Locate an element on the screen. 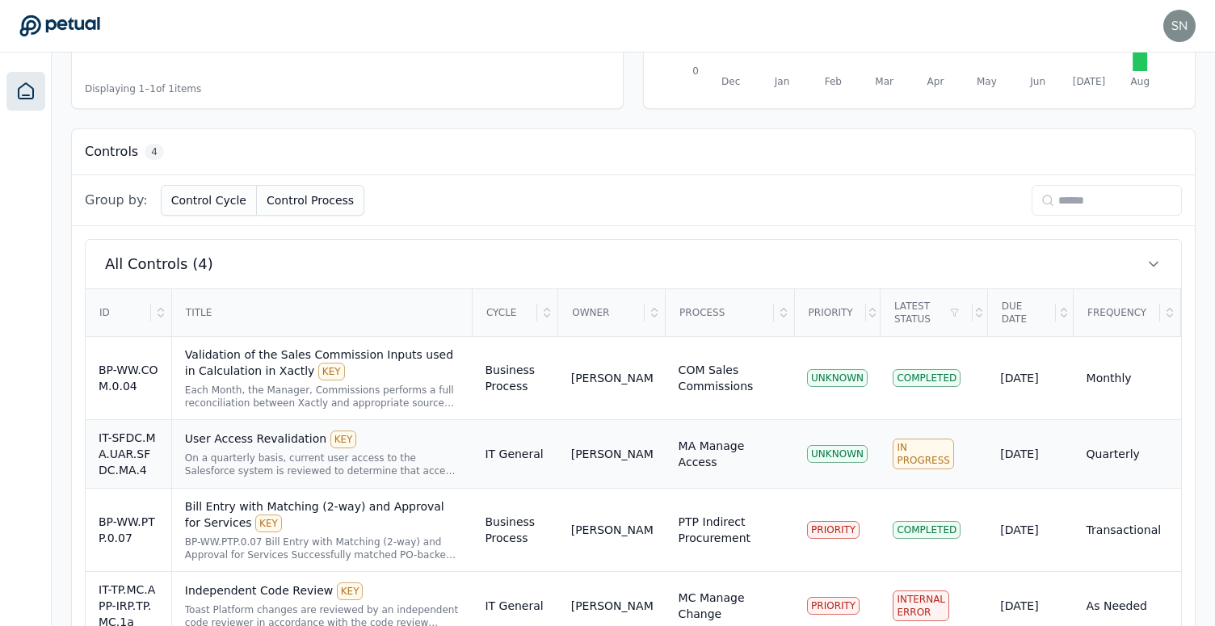 This screenshot has height=626, width=1215. tspan: Mar is located at coordinates (883, 82).